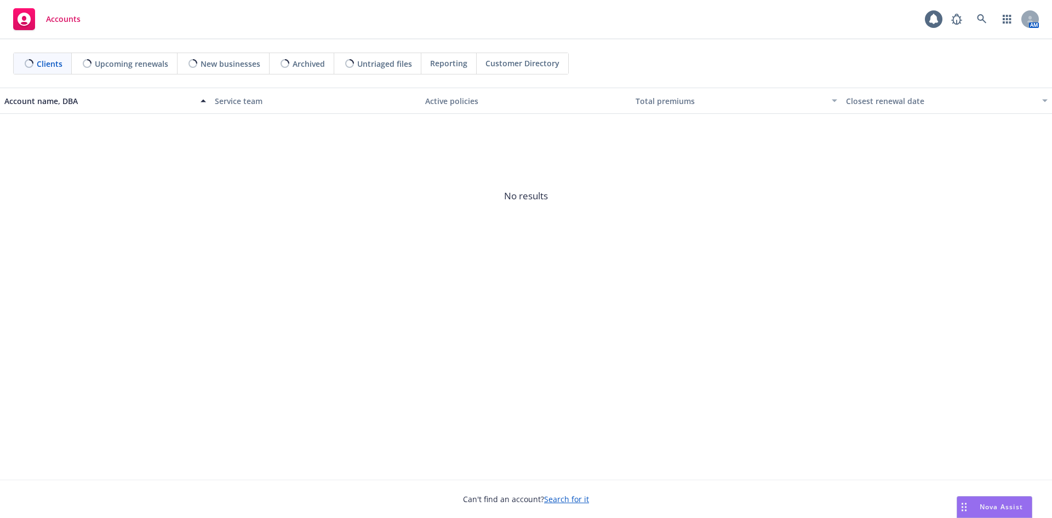 This screenshot has width=1052, height=518. Describe the element at coordinates (947, 101) in the screenshot. I see `button: Closest renewal date` at that location.